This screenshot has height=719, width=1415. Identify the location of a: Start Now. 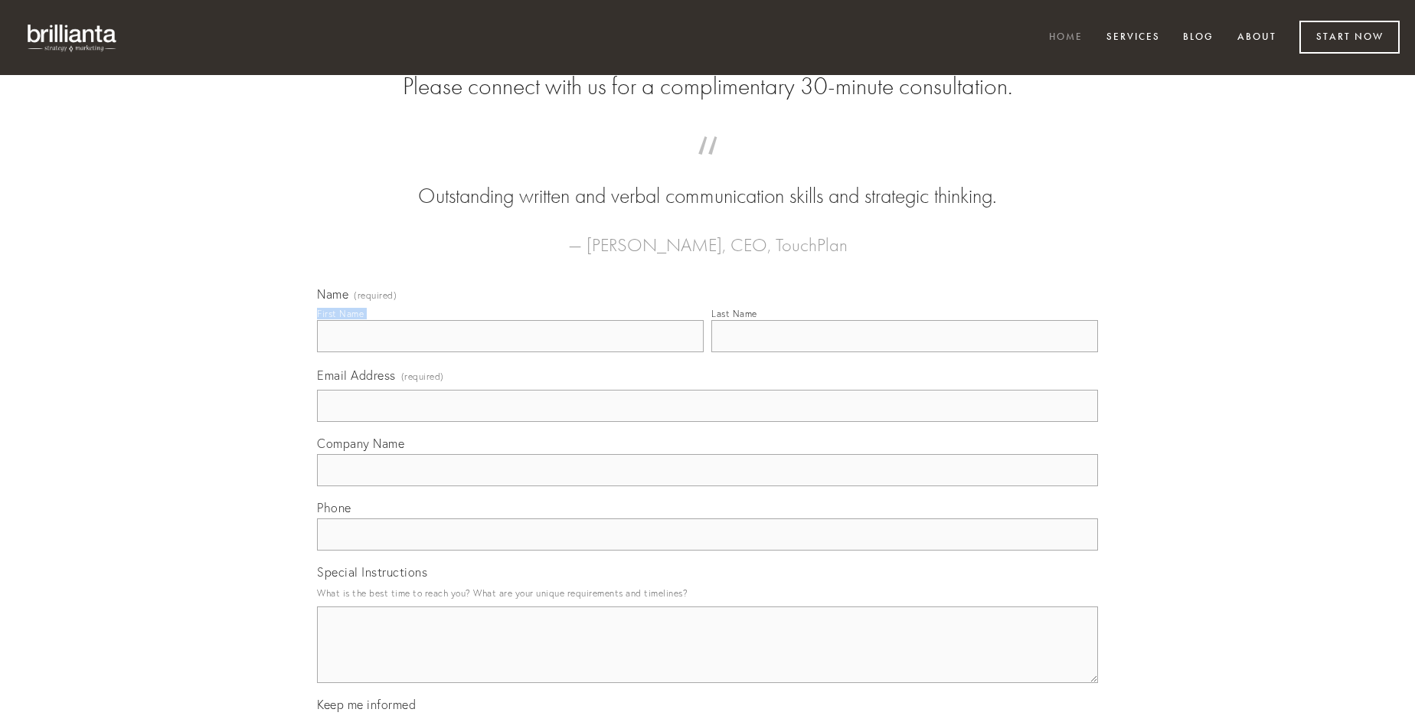
(1350, 37).